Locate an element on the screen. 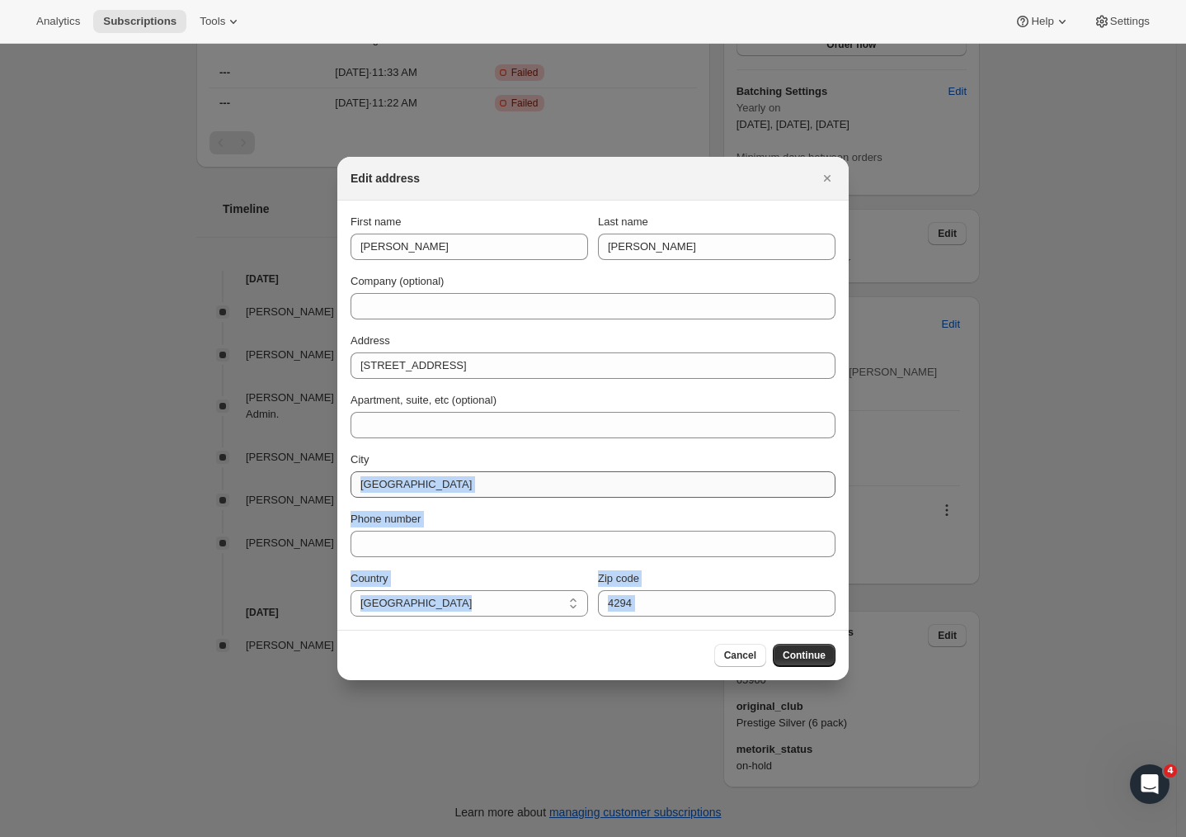 The width and height of the screenshot is (1186, 837). span: Help is located at coordinates (1042, 21).